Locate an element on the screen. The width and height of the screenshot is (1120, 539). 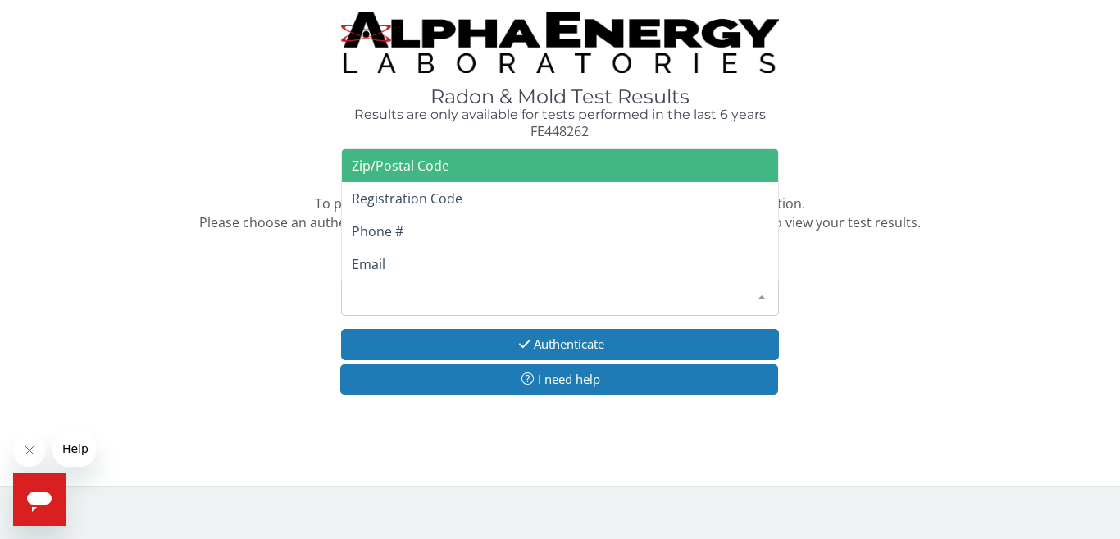
button: Authenticate is located at coordinates (560, 343).